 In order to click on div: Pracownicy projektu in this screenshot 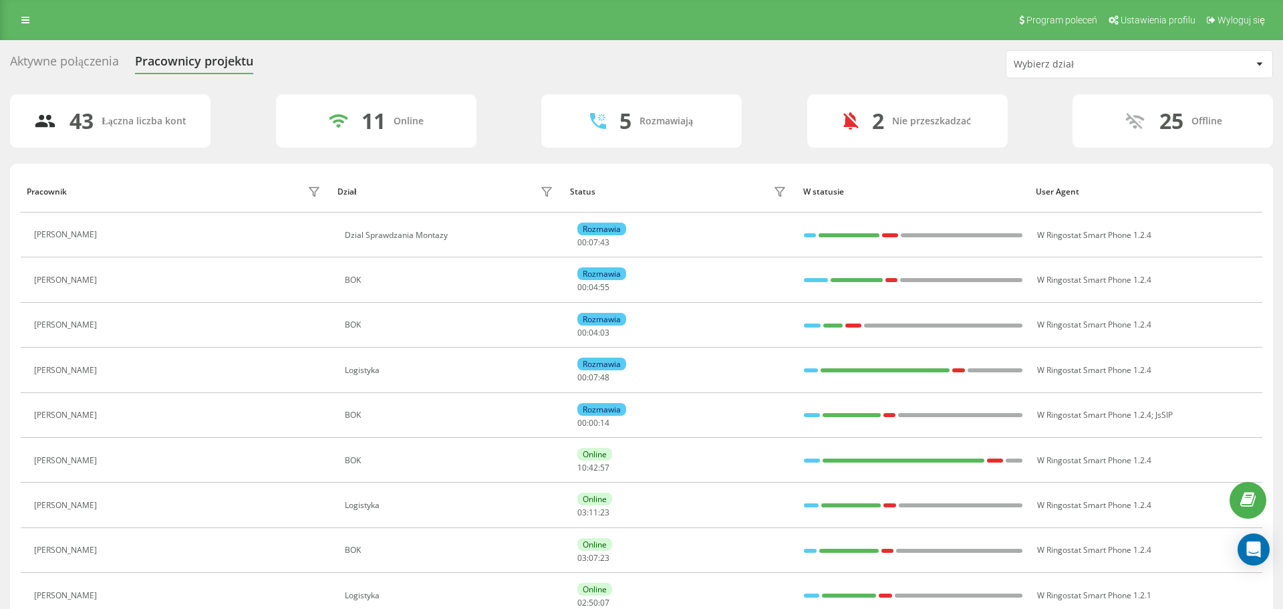, I will do `click(194, 64)`.